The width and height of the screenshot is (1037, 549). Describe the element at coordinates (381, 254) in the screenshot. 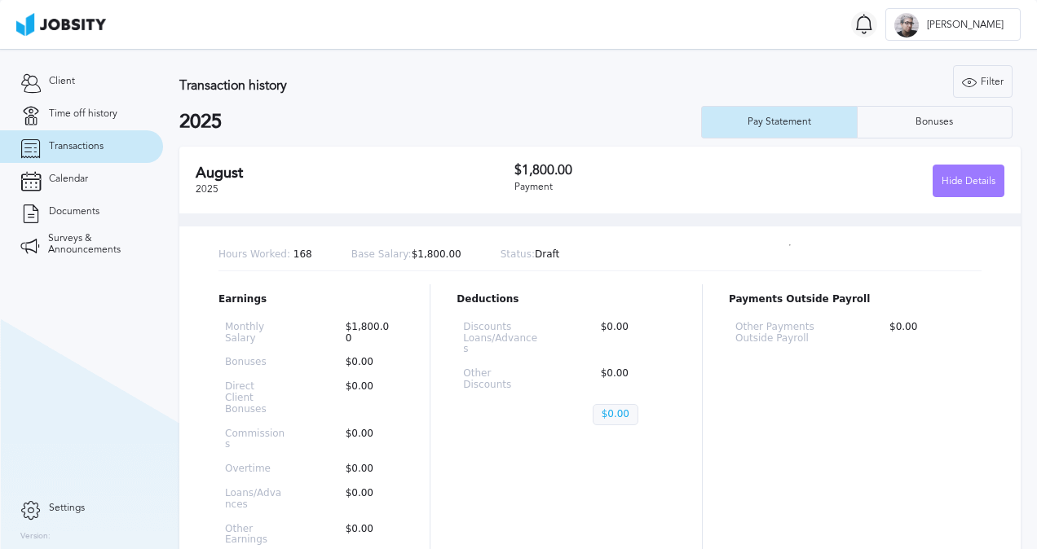

I see `span: Base Salary:` at that location.